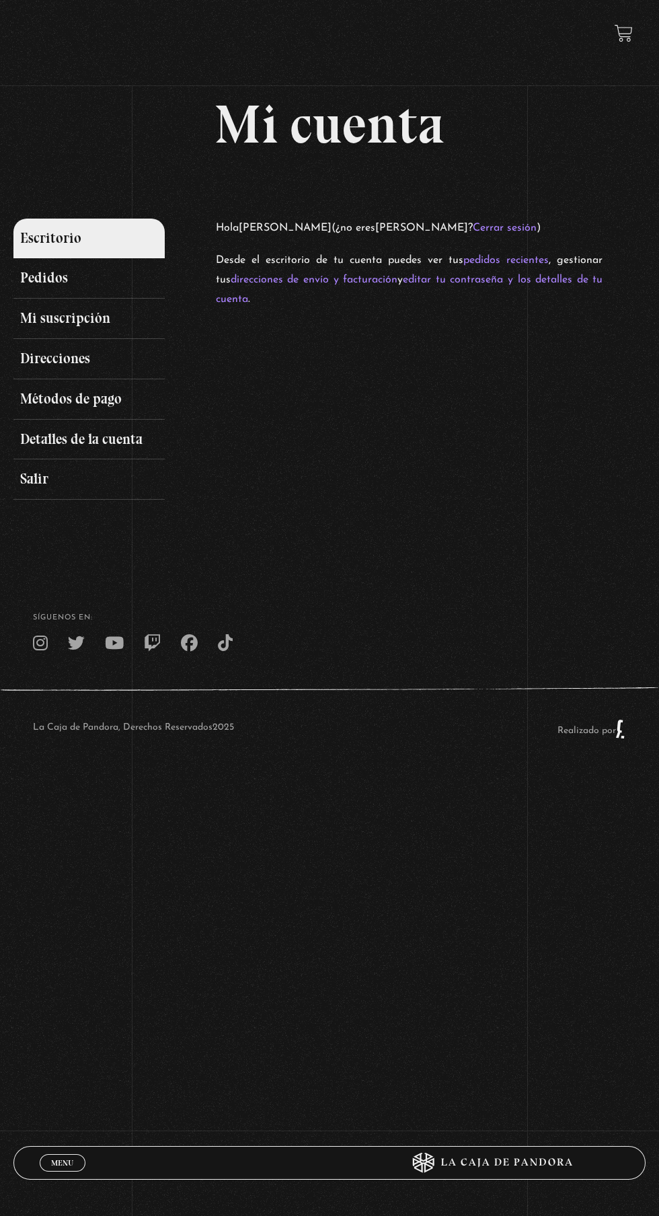  Describe the element at coordinates (409, 280) in the screenshot. I see `p: Desde el escritorio de tu cuenta puedes ver tus , gestionar tus y .` at that location.